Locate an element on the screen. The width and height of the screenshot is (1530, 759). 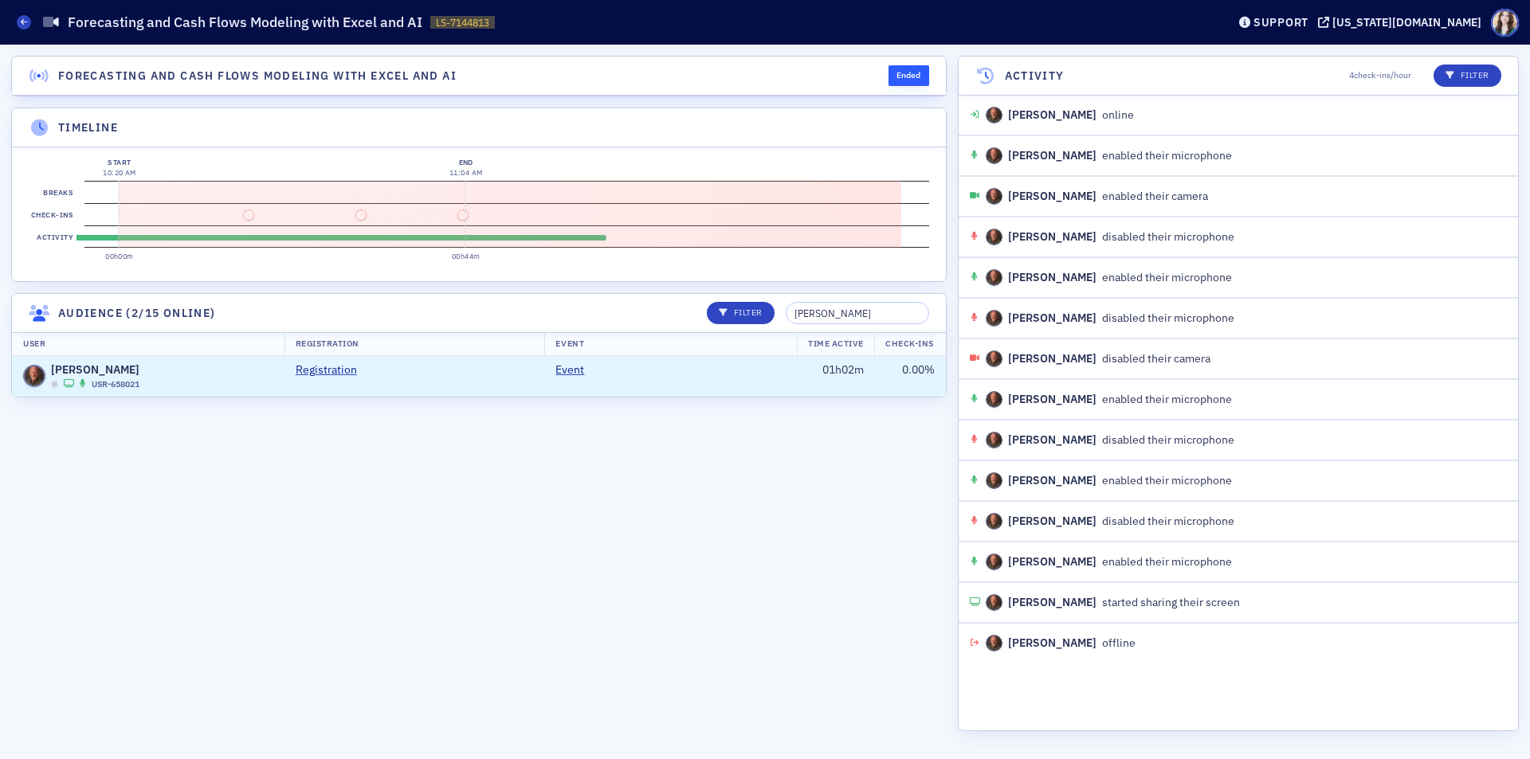
label: Check-ins is located at coordinates (52, 215).